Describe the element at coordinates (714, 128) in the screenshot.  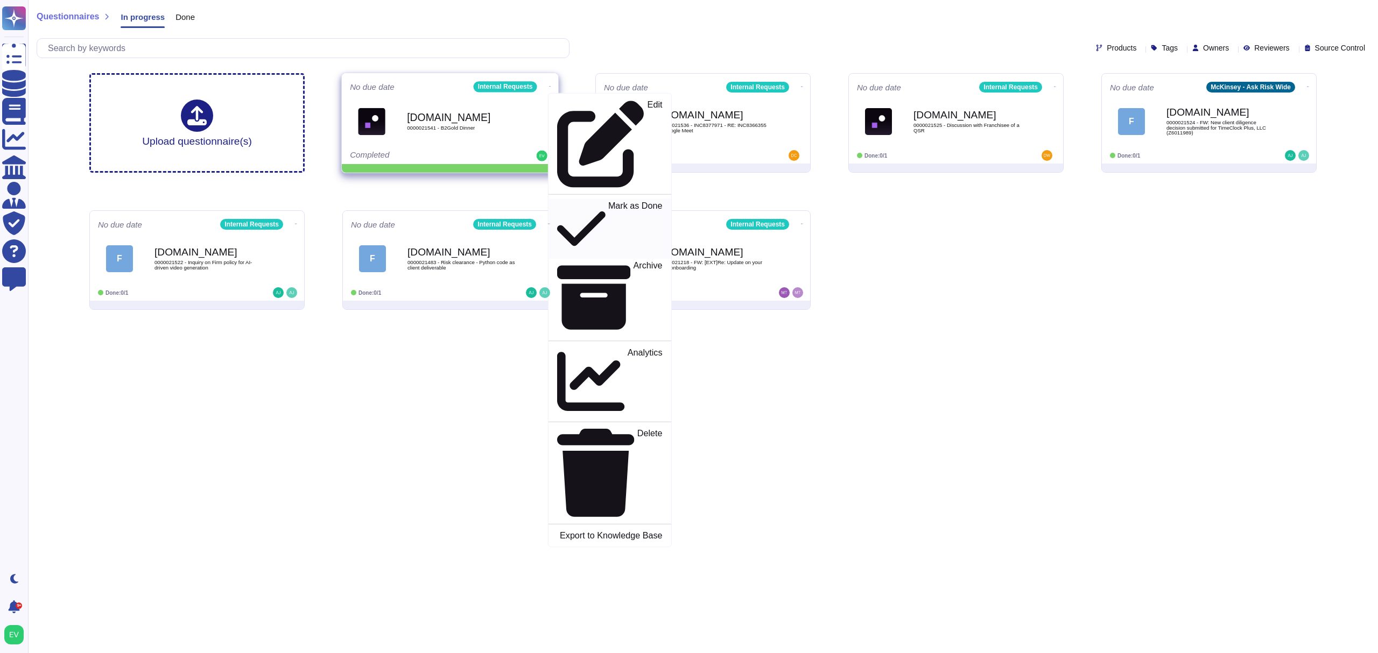
I see `span: 0000021536 - INC8377971 - RE: INC8366355 - Google Meet` at that location.